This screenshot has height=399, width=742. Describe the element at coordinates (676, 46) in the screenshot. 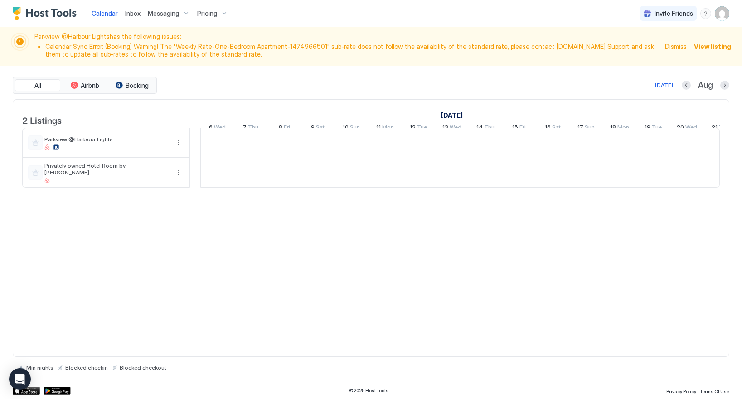

I see `div: Dismiss` at that location.